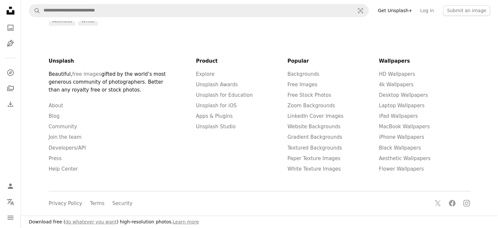 This screenshot has width=498, height=228. What do you see at coordinates (452, 203) in the screenshot?
I see `a: Follow Unsplash on Facebook` at bounding box center [452, 203].